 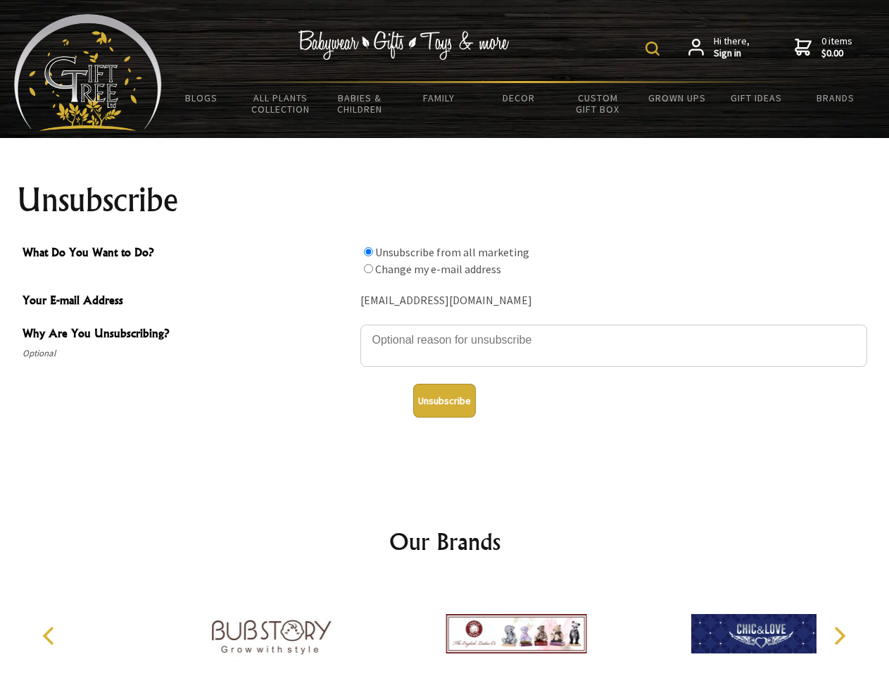 What do you see at coordinates (438, 269) in the screenshot?
I see `label: Change my e-mail address` at bounding box center [438, 269].